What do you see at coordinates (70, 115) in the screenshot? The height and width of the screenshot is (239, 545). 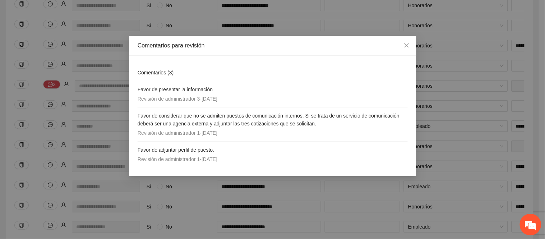 I see `span: Estamos en línea.` at bounding box center [70, 115].